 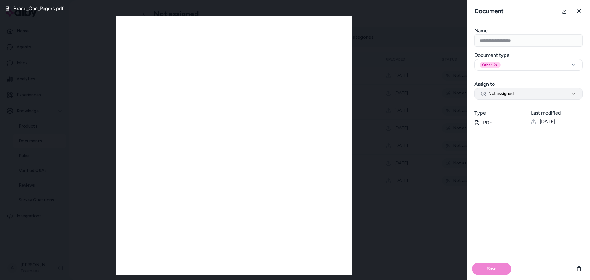 What do you see at coordinates (528, 55) in the screenshot?
I see `h3: Document type` at bounding box center [528, 55].